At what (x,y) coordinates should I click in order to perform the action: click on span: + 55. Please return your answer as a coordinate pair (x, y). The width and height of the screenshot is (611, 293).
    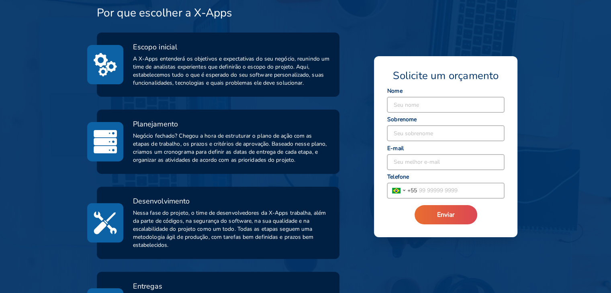
    Looking at the image, I should click on (412, 191).